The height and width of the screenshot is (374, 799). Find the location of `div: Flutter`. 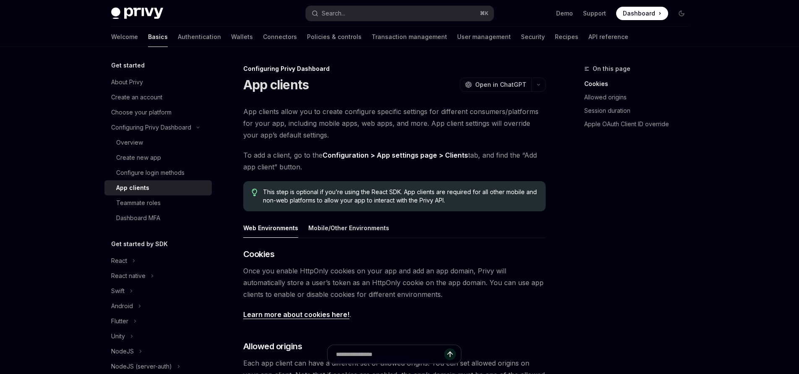

div: Flutter is located at coordinates (119, 321).